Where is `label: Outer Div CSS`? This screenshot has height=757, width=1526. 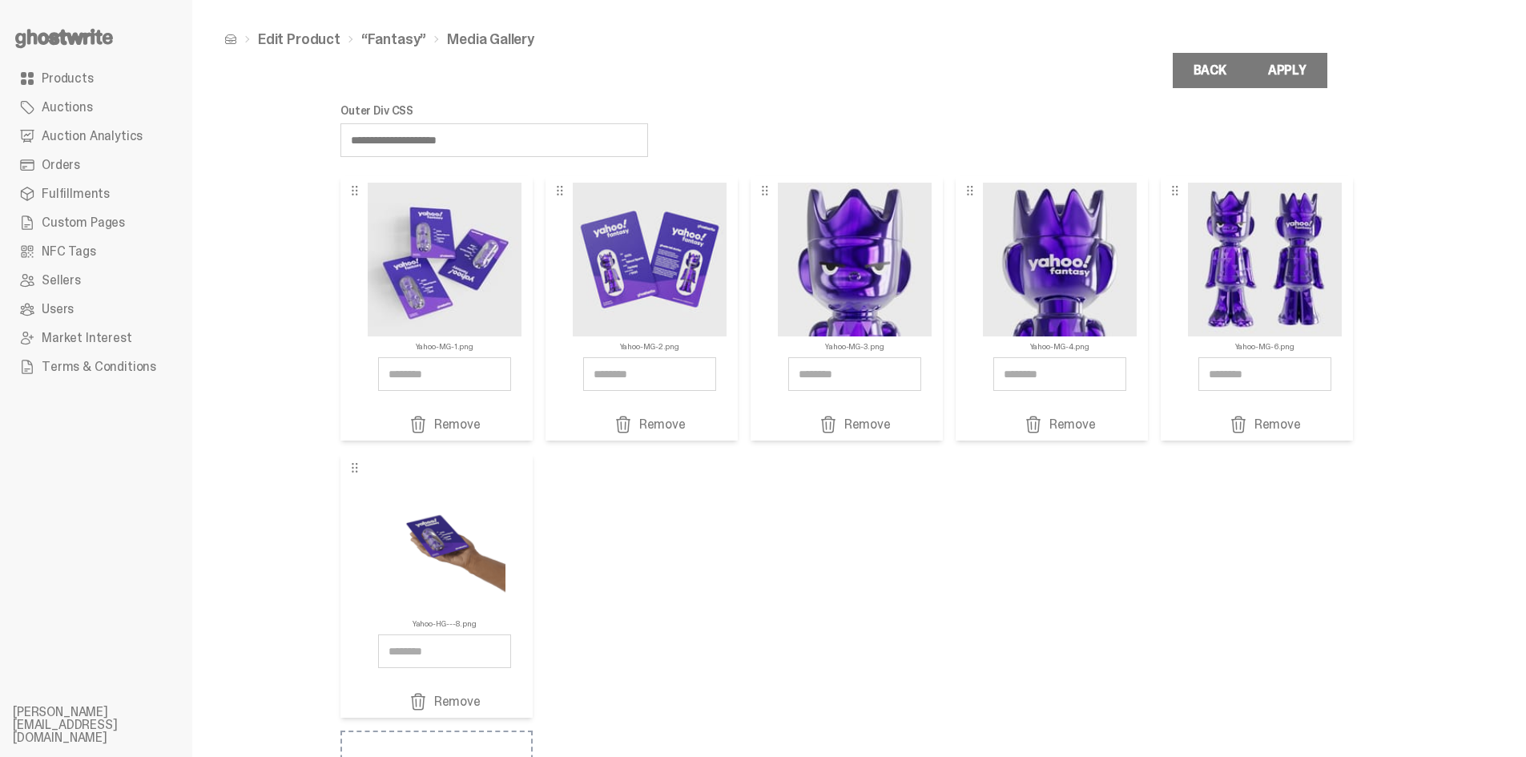 label: Outer Div CSS is located at coordinates (494, 111).